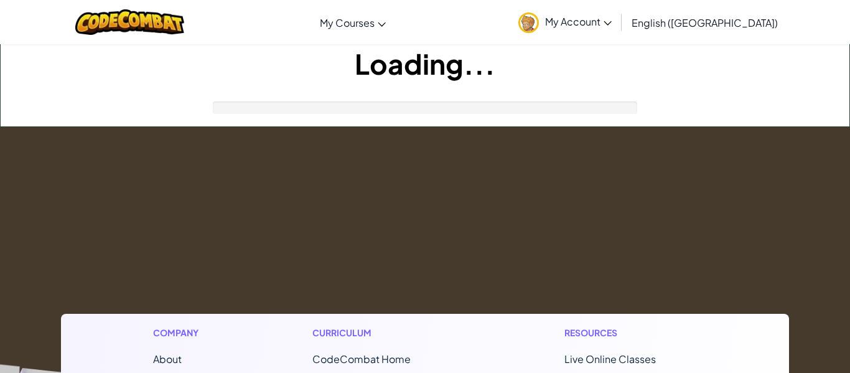 This screenshot has width=850, height=373. Describe the element at coordinates (630, 332) in the screenshot. I see `h1: Resources` at that location.